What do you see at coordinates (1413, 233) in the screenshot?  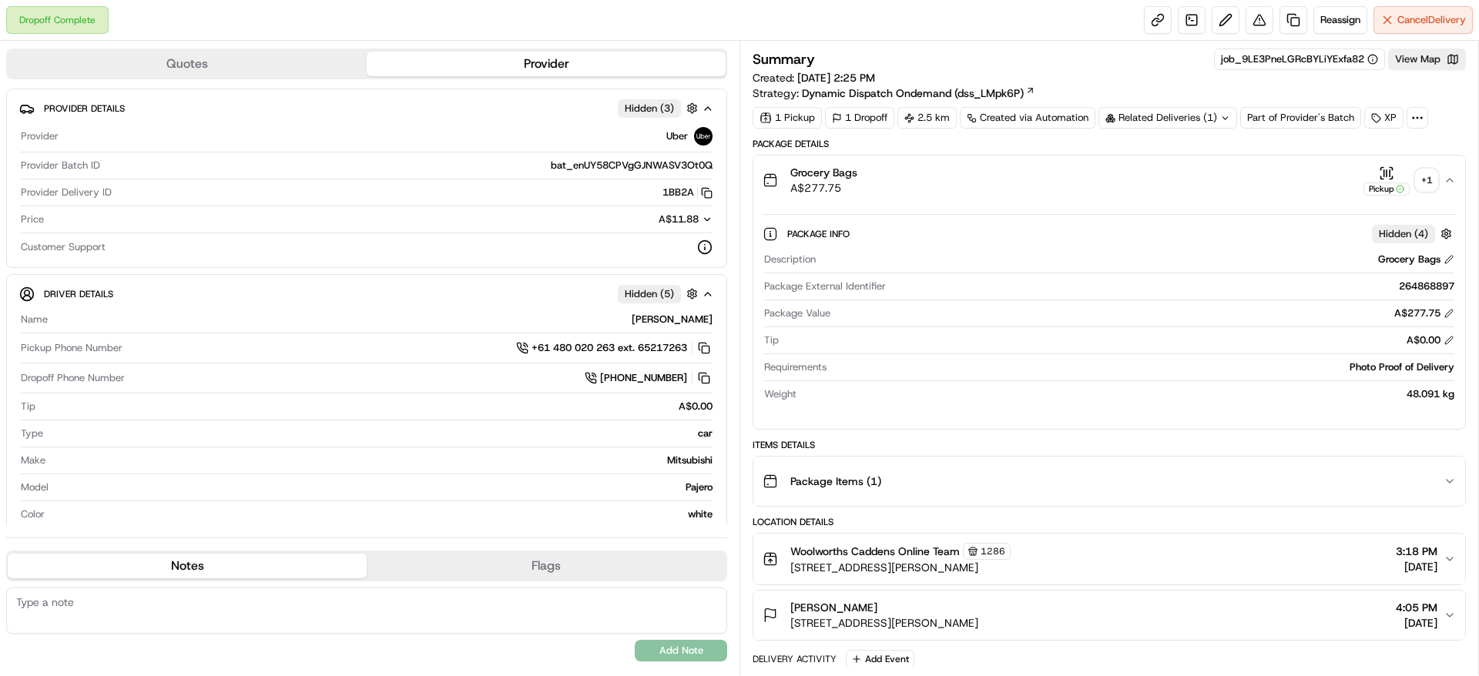 I see `button: Hidden (4)` at bounding box center [1413, 233].